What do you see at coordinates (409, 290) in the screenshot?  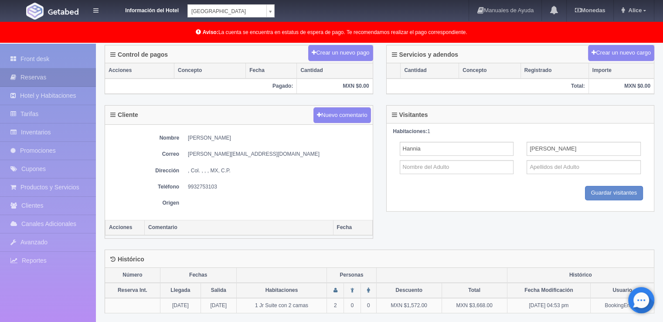 I see `th: Descuento` at bounding box center [409, 290].